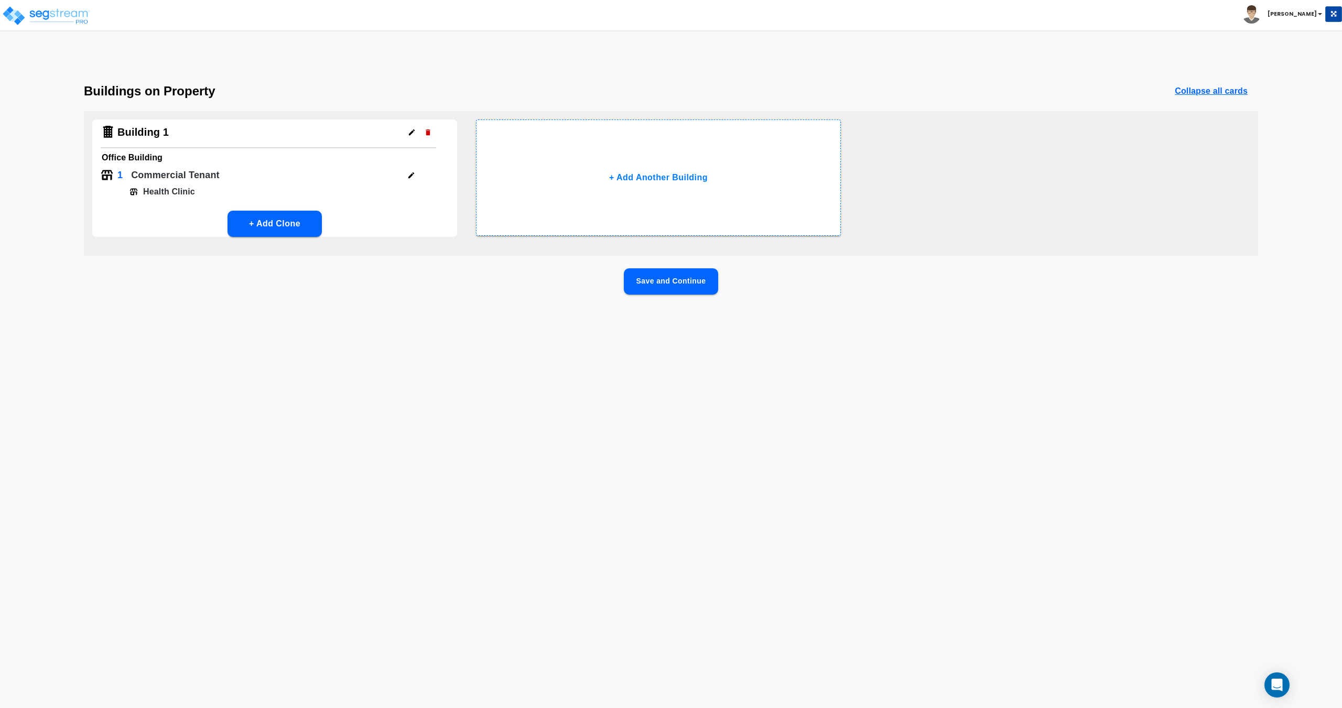 The height and width of the screenshot is (708, 1342). Describe the element at coordinates (46, 16) in the screenshot. I see `img: logo_pro_r.png` at that location.